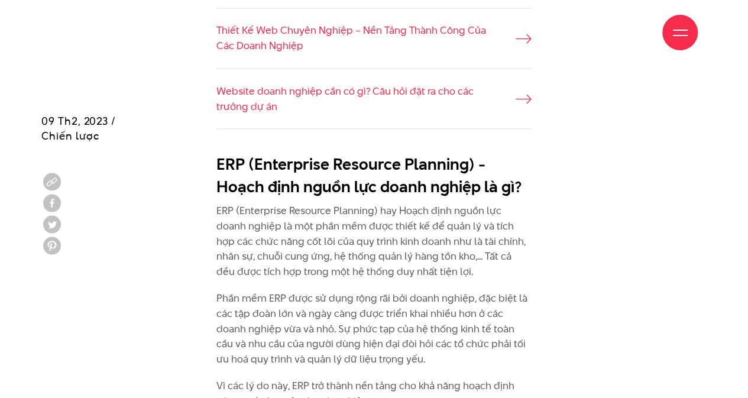  What do you see at coordinates (374, 174) in the screenshot?
I see `h2: ERP (Enterprise Resource Planning) - Hoạch định nguồn lực doanh nghiệp là gì?` at bounding box center [374, 174].